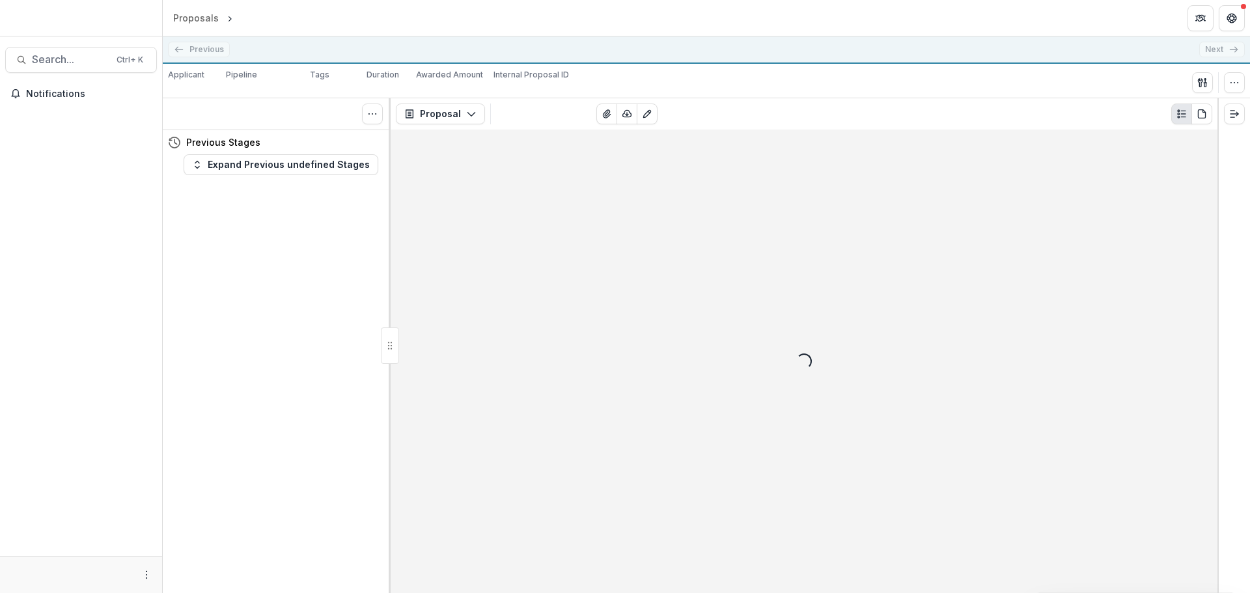  I want to click on button: Expand right, so click(1234, 114).